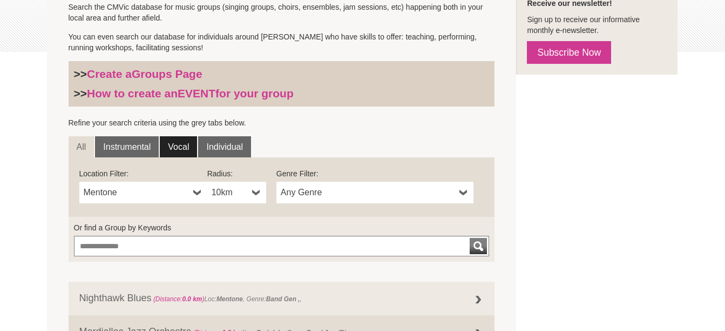 This screenshot has width=725, height=331. What do you see at coordinates (145, 73) in the screenshot?
I see `a: Create aGroups Page` at bounding box center [145, 73].